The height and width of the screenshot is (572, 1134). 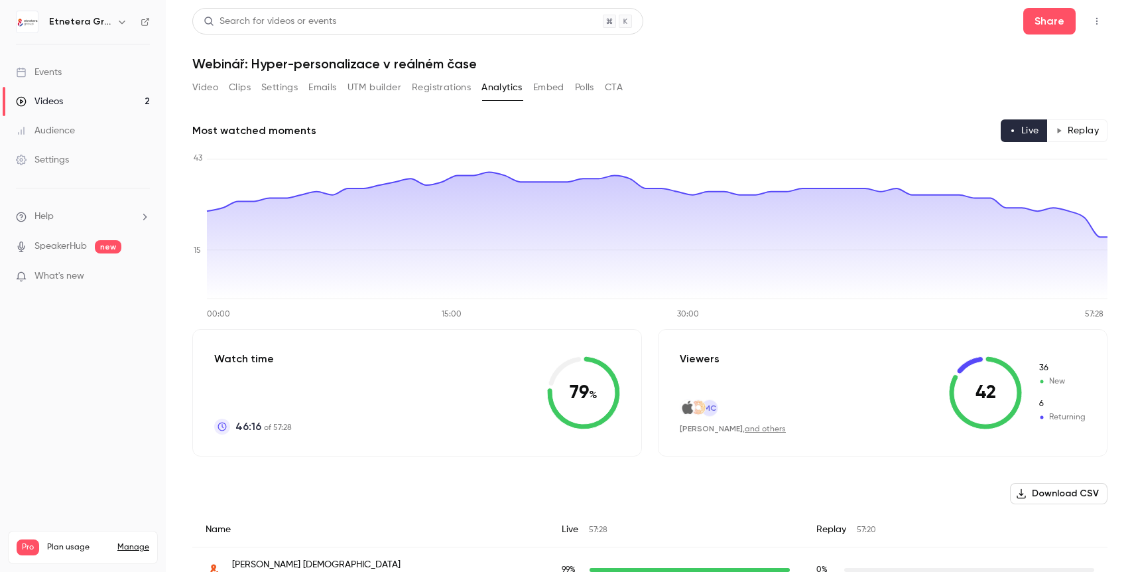 I want to click on button: Replay, so click(x=1077, y=131).